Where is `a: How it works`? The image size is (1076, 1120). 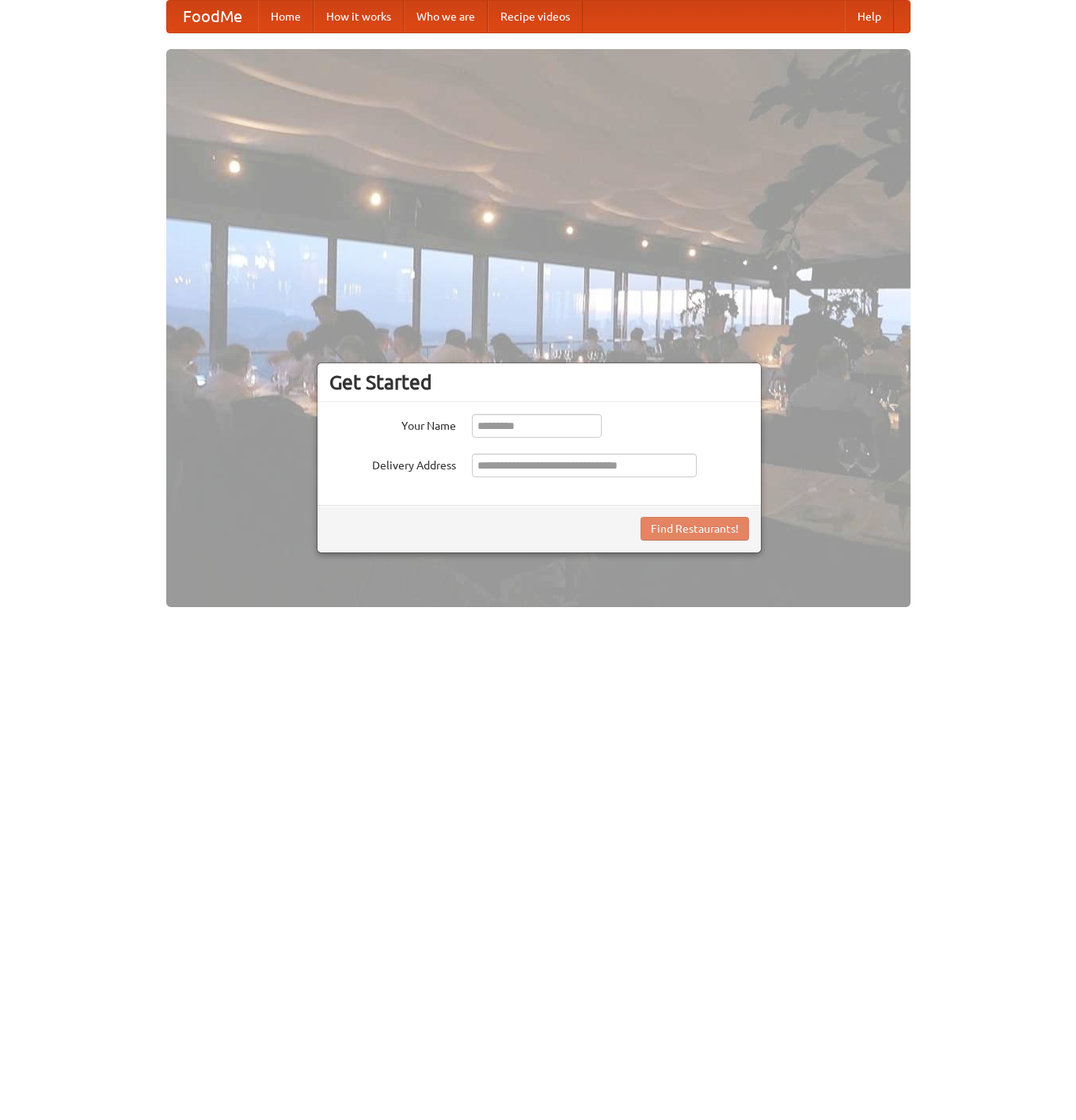
a: How it works is located at coordinates (359, 17).